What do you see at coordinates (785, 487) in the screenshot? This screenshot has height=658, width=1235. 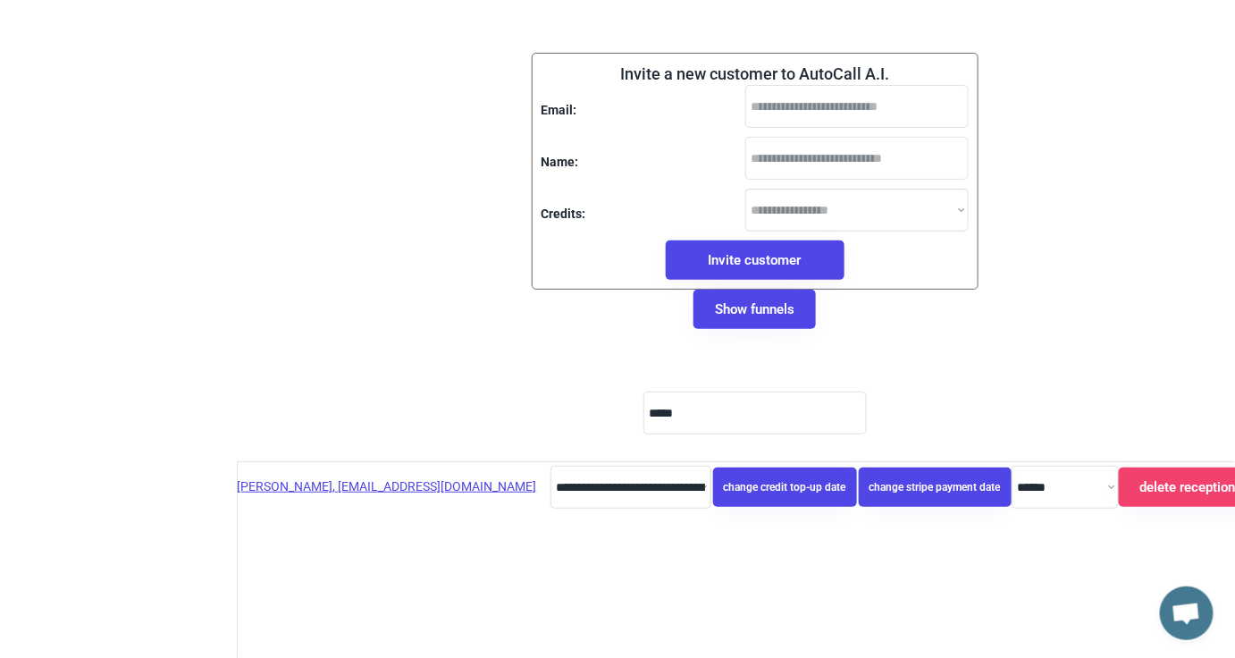 I see `button: change credit top-up date` at bounding box center [785, 487].